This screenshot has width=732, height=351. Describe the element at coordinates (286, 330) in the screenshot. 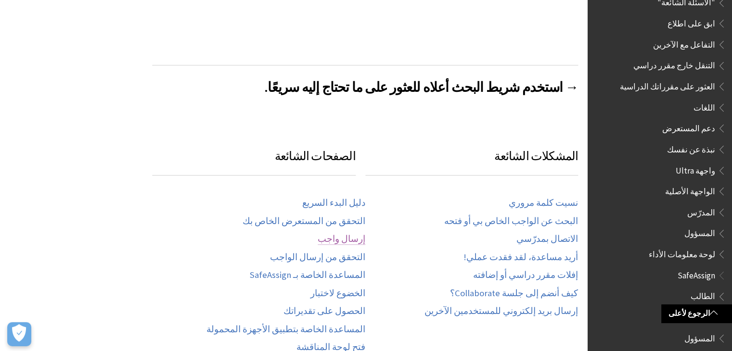

I see `a: المساعدة الخاصة بتطبيق الأجهزة المحمولة` at that location.